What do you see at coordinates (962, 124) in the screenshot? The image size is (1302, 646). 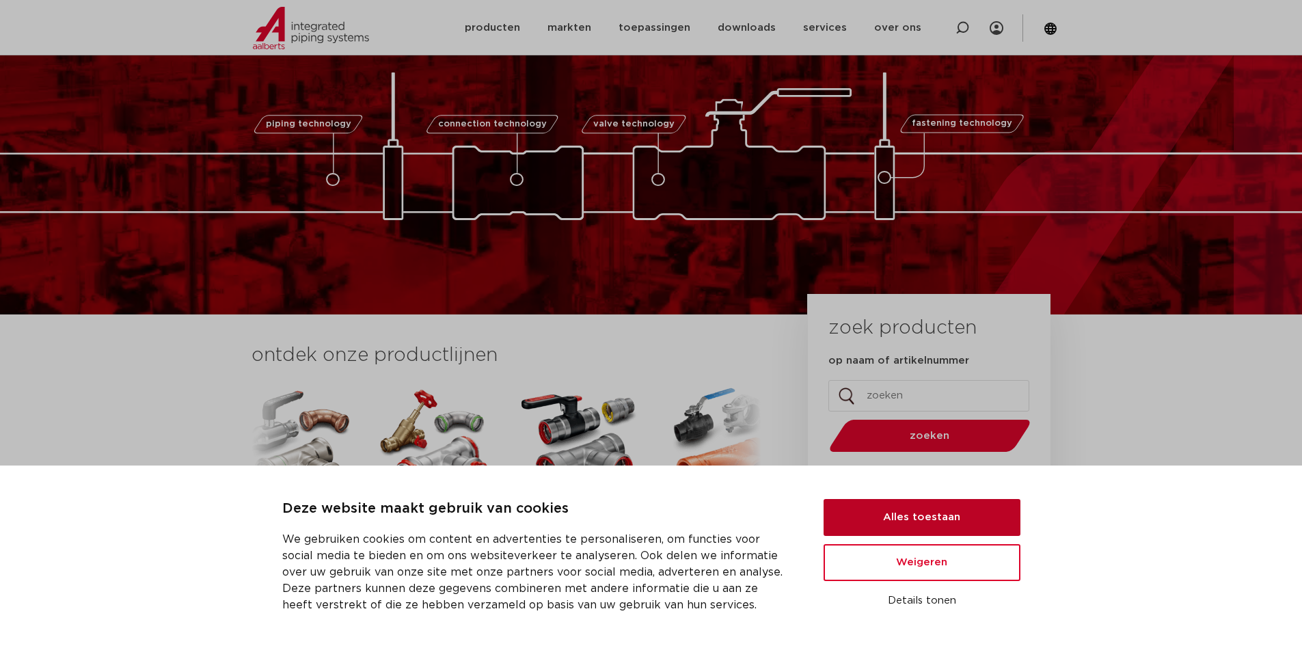 I see `span: fastening technology` at bounding box center [962, 124].